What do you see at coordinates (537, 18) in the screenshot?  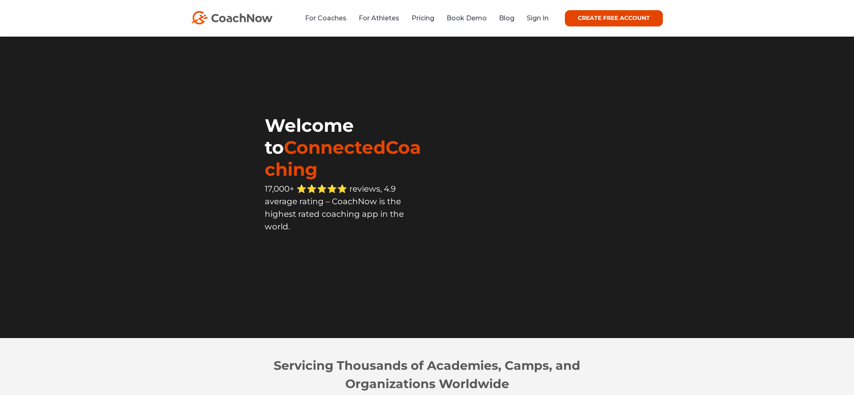 I see `a: Sign In` at bounding box center [537, 18].